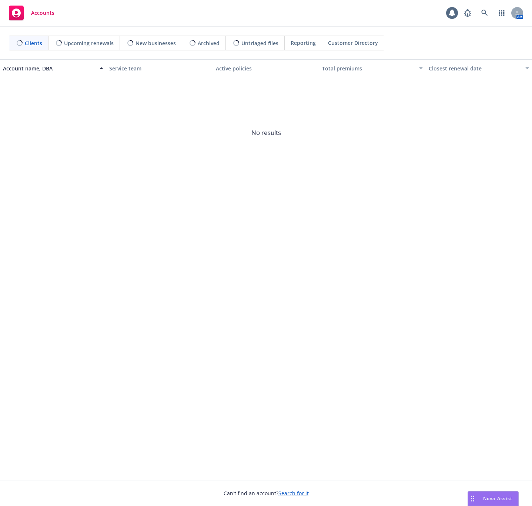  I want to click on span: New businesses, so click(156, 43).